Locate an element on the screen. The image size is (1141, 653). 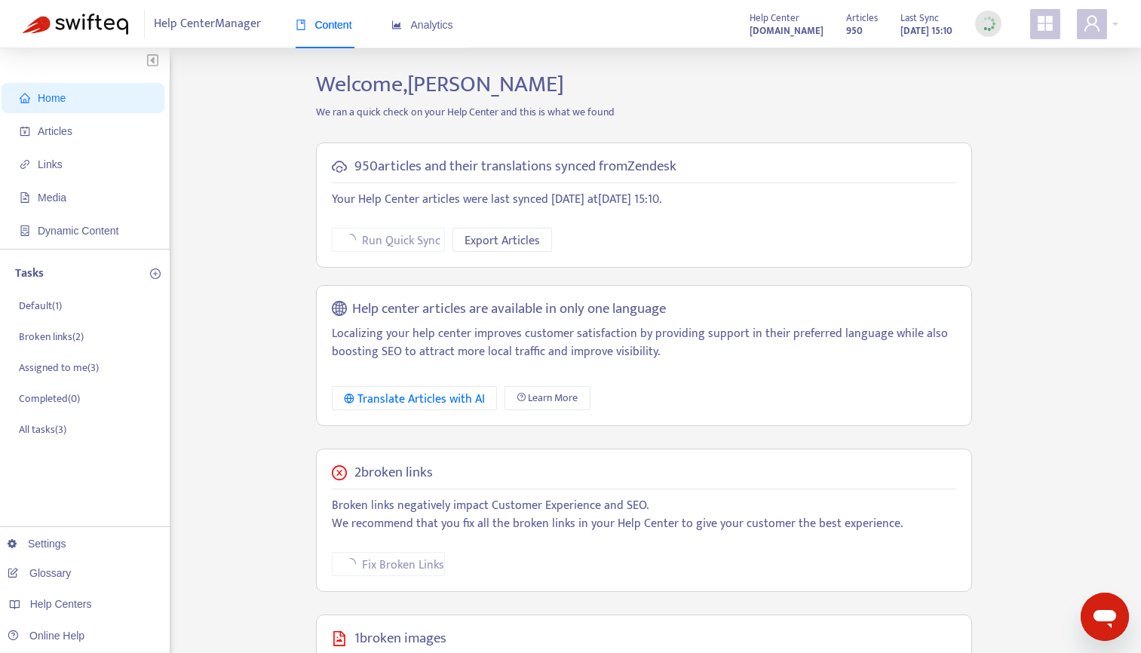
span: global is located at coordinates (339, 309).